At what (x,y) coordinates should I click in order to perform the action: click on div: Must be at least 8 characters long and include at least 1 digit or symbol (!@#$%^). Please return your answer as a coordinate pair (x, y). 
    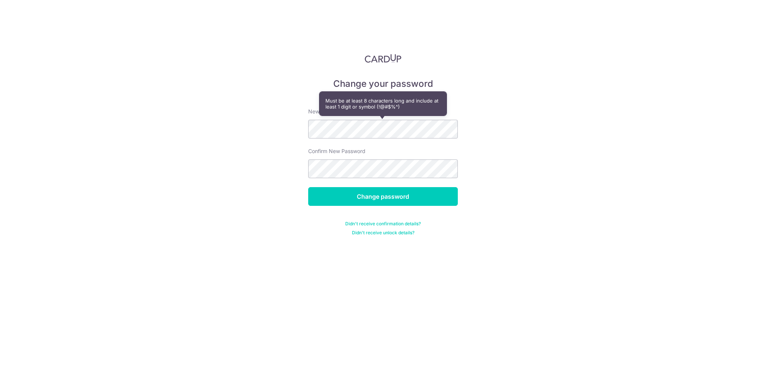
    Looking at the image, I should click on (383, 104).